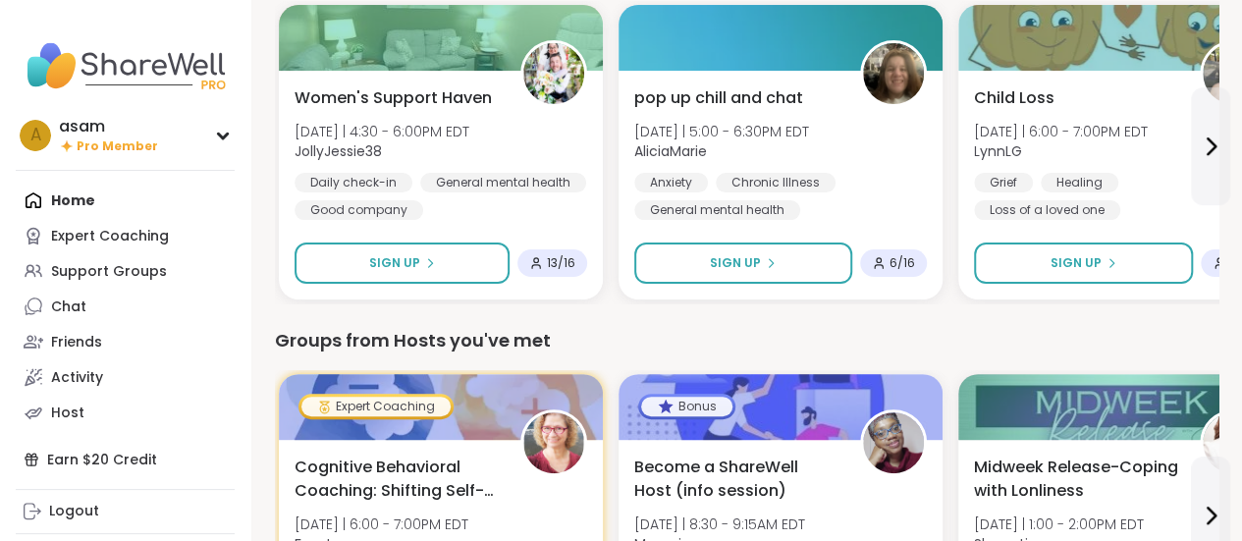 This screenshot has width=1242, height=541. Describe the element at coordinates (1003, 183) in the screenshot. I see `div: Grief` at that location.